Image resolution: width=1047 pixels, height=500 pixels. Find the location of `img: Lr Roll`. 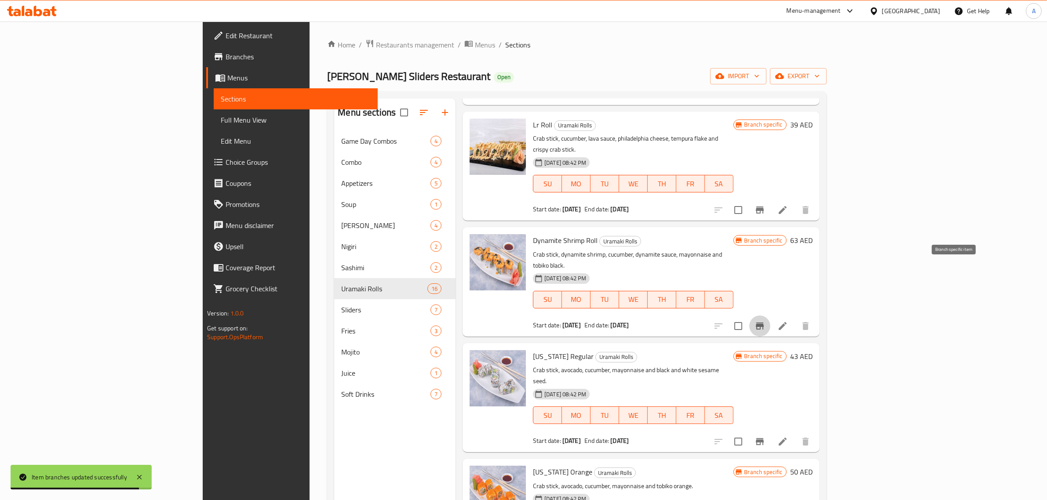

img: Lr Roll is located at coordinates (498, 147).